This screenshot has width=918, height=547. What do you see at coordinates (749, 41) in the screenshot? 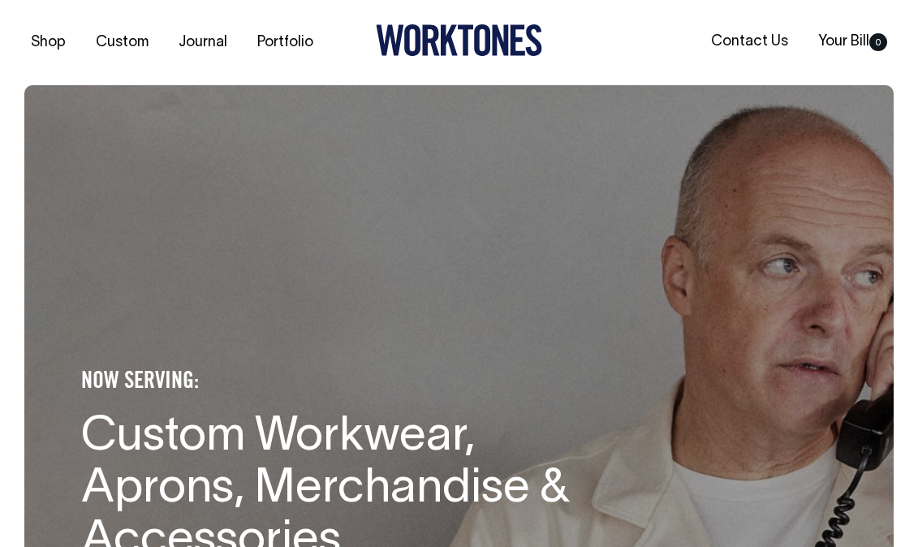
I see `a: Contact Us` at bounding box center [749, 41].